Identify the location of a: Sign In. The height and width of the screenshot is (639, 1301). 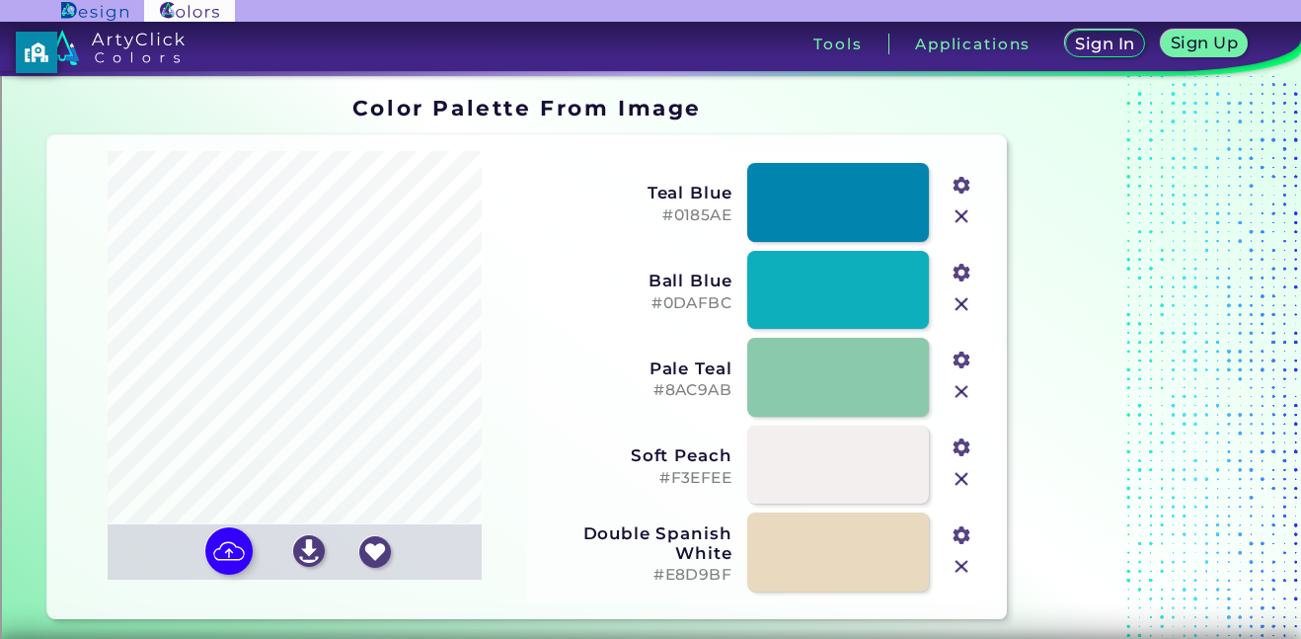
(1106, 43).